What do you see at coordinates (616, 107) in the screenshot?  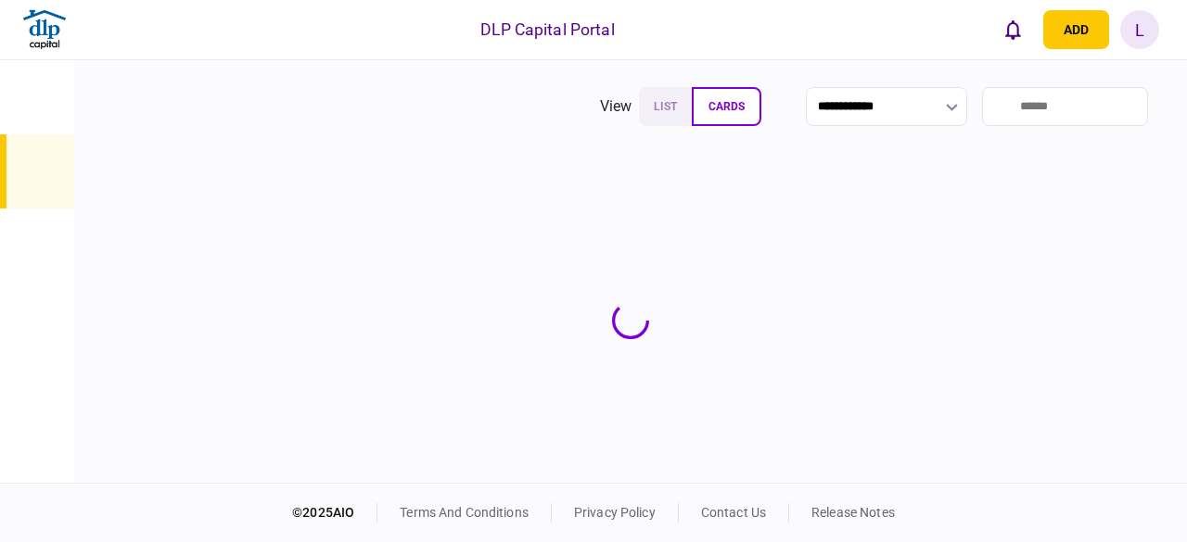 I see `div: view` at bounding box center [616, 107].